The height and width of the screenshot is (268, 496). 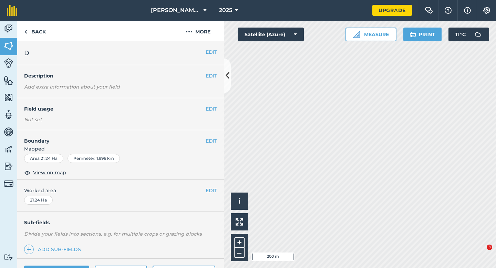 I want to click on span: 3, so click(x=490, y=248).